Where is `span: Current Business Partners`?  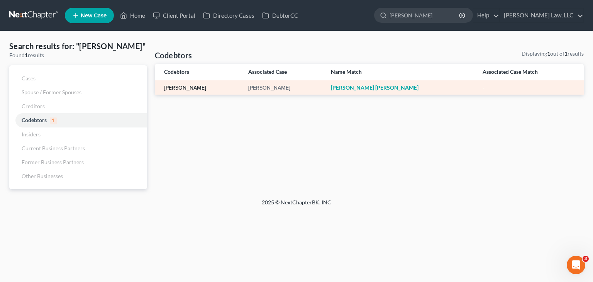
span: Current Business Partners is located at coordinates (53, 148).